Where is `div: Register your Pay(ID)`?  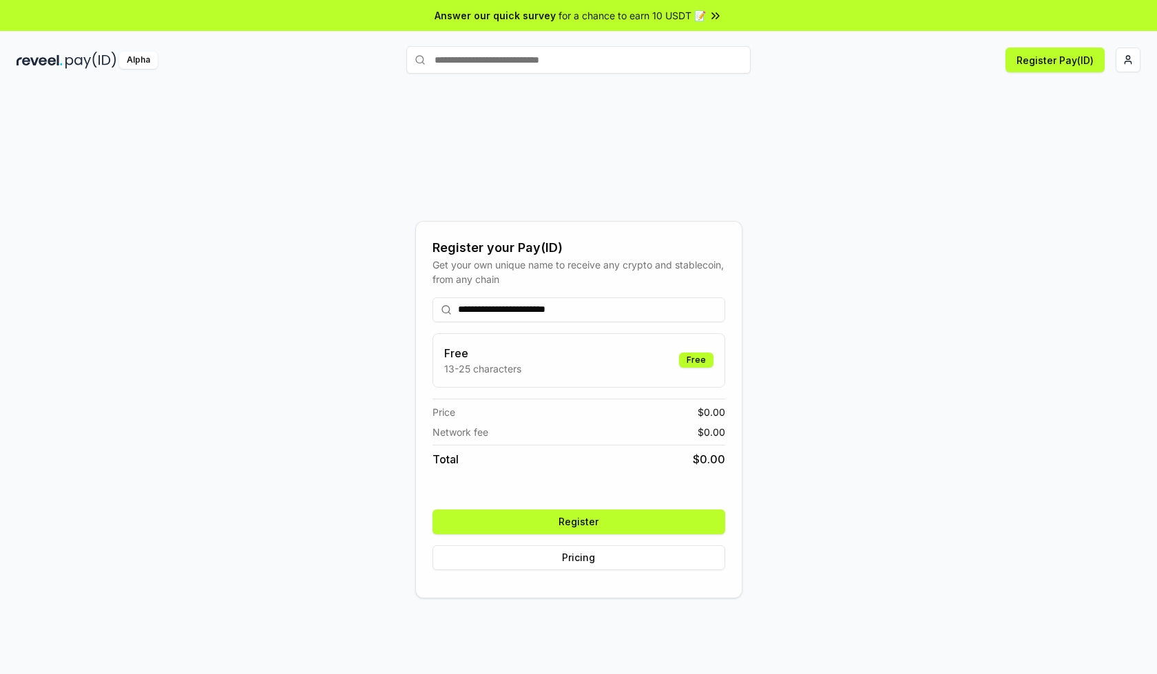 div: Register your Pay(ID) is located at coordinates (579, 248).